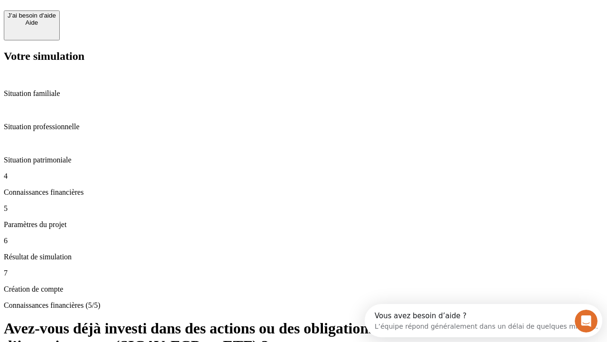 The height and width of the screenshot is (342, 607). I want to click on p: 7, so click(304, 273).